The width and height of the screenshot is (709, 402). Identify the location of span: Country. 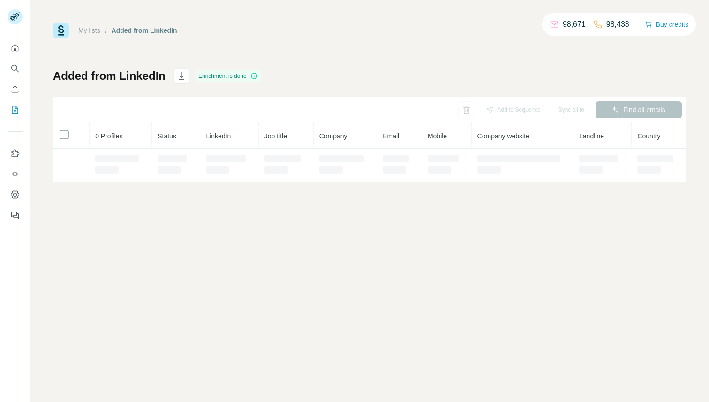
(649, 136).